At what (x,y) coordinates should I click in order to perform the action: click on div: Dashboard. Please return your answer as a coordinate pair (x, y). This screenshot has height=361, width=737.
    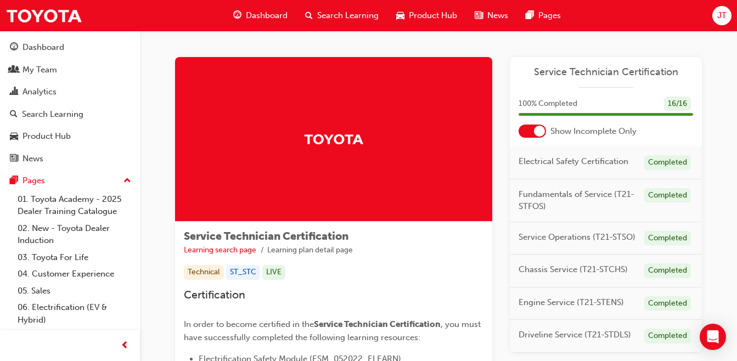
    Looking at the image, I should click on (43, 47).